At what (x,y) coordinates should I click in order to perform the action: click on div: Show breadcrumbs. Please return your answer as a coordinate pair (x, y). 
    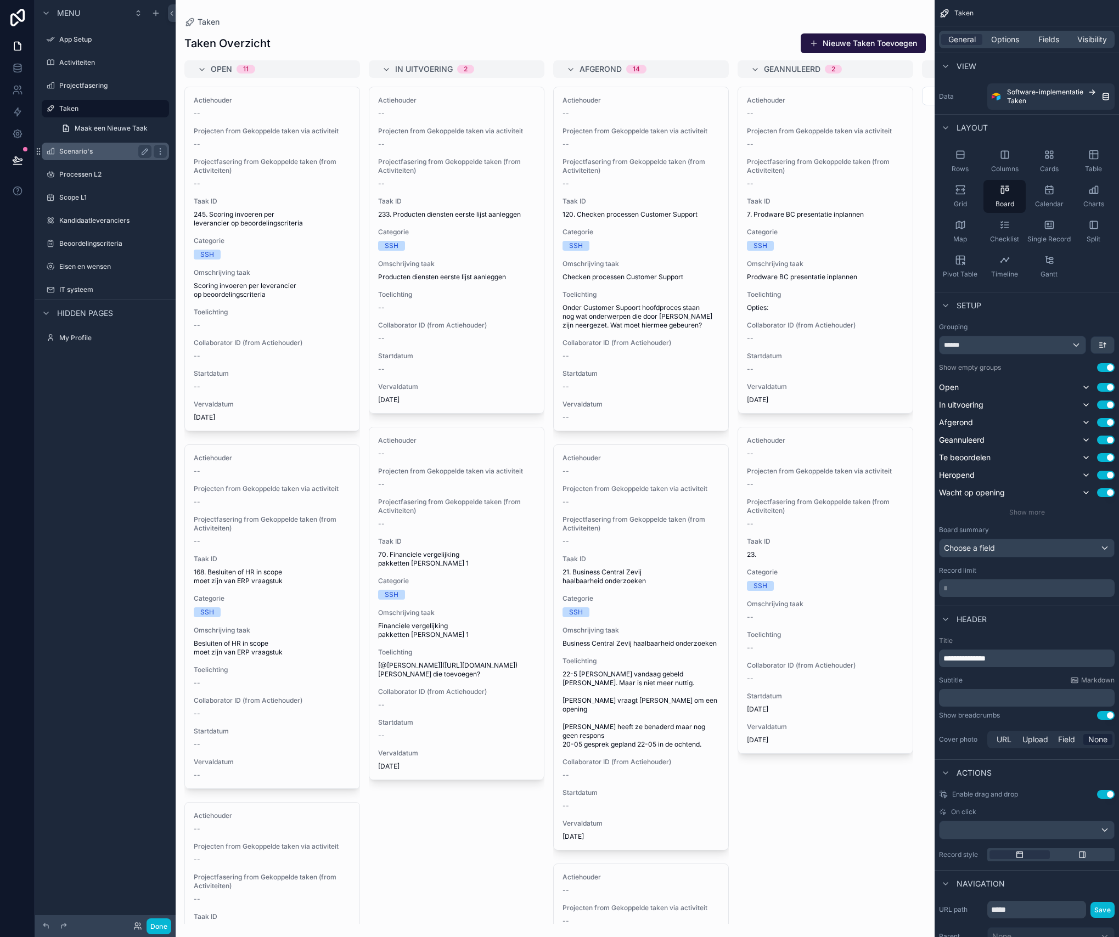
    Looking at the image, I should click on (969, 715).